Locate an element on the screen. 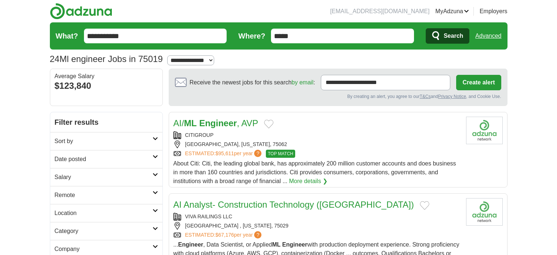 This screenshot has height=255, width=557. button: Search is located at coordinates (448, 36).